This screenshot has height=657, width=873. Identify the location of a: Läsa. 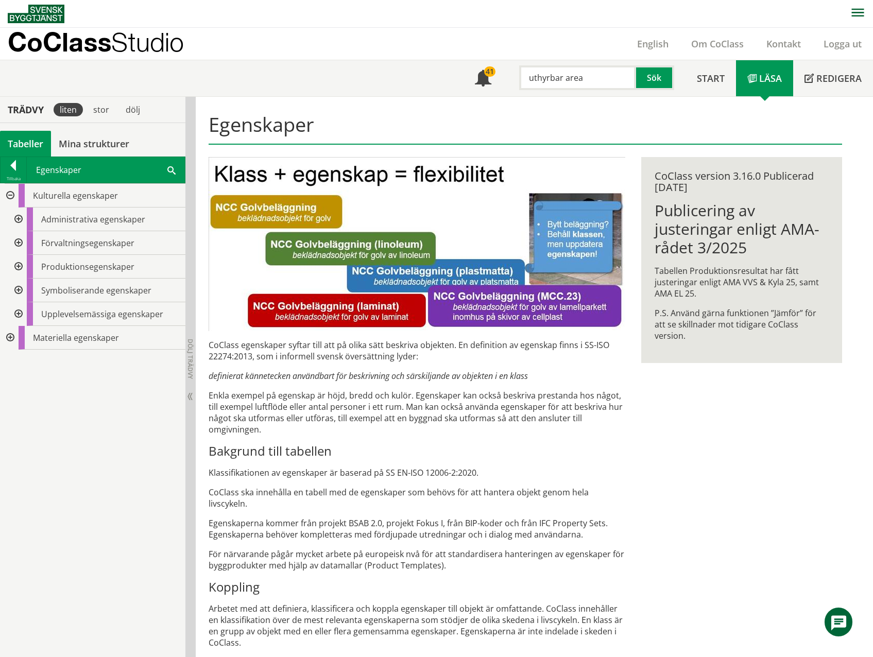
(764, 78).